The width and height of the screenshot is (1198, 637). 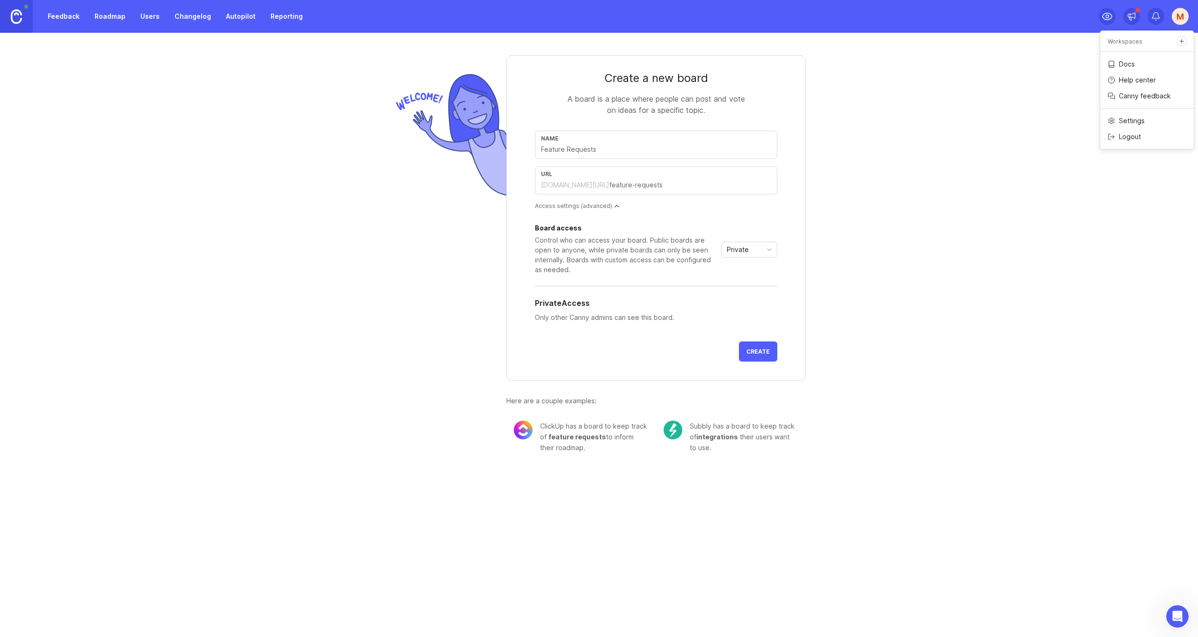 What do you see at coordinates (41, 95) in the screenshot?
I see `div: How can I help?Canny Bot • Just now` at bounding box center [41, 95].